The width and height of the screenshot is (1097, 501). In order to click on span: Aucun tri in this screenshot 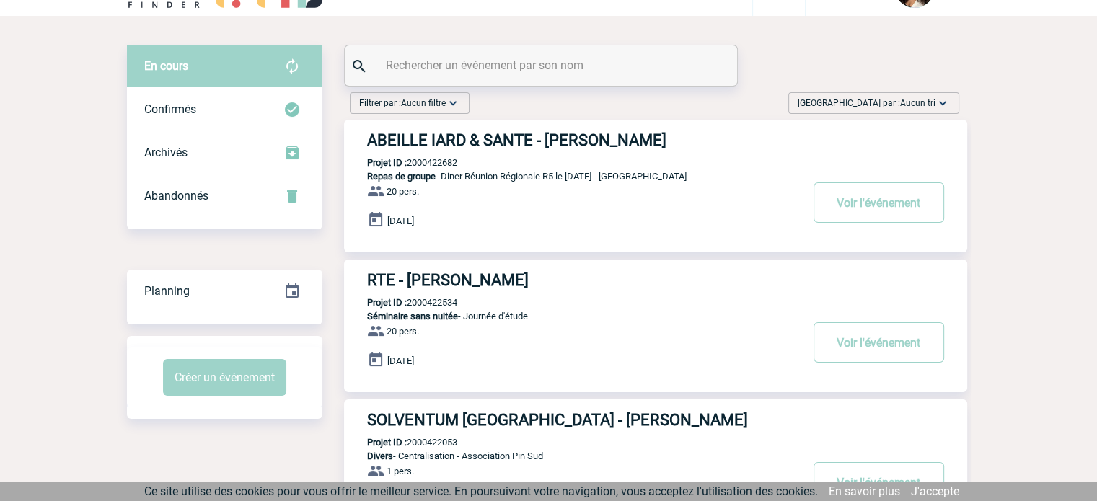, I will do `click(917, 103)`.